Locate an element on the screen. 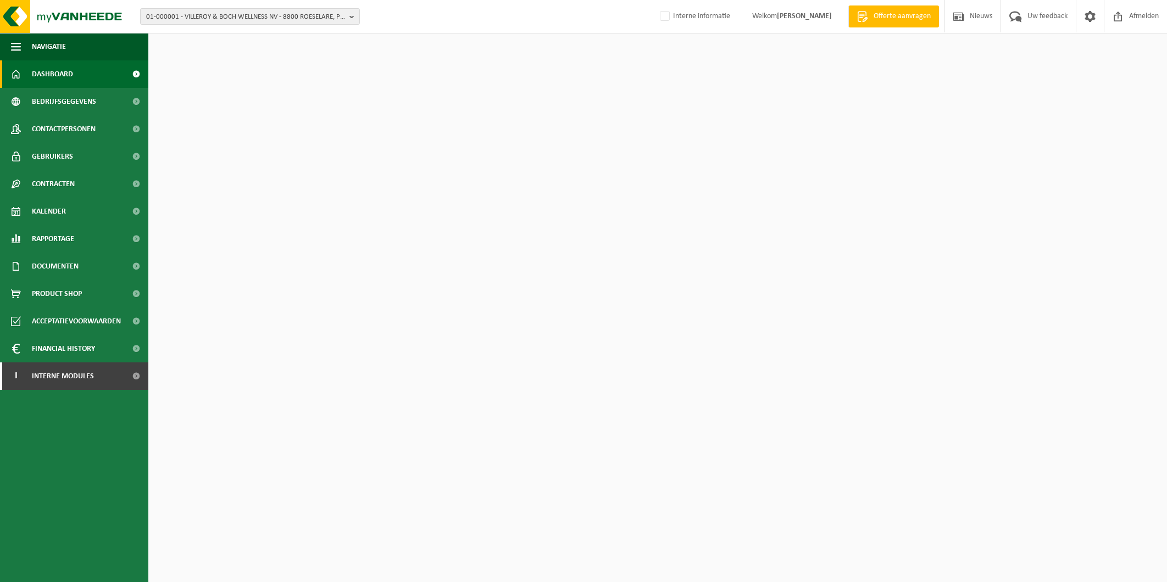 The image size is (1167, 582). span: Interne modules is located at coordinates (63, 376).